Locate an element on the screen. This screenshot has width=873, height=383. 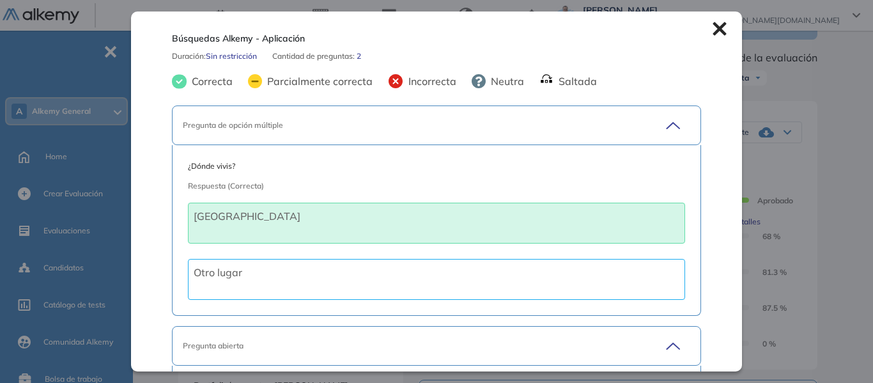
span: Otro lugar is located at coordinates (218, 272).